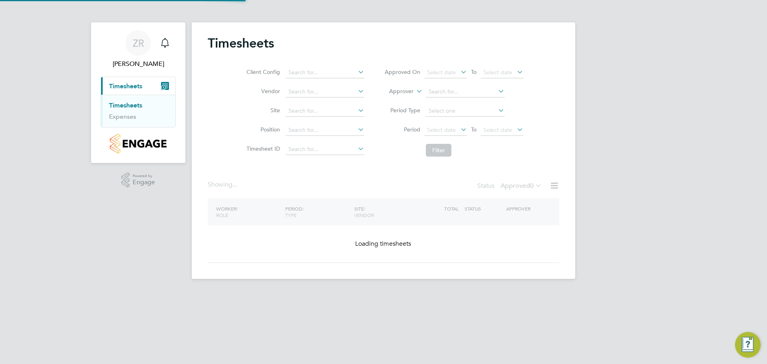  I want to click on button: Timesheets, so click(138, 86).